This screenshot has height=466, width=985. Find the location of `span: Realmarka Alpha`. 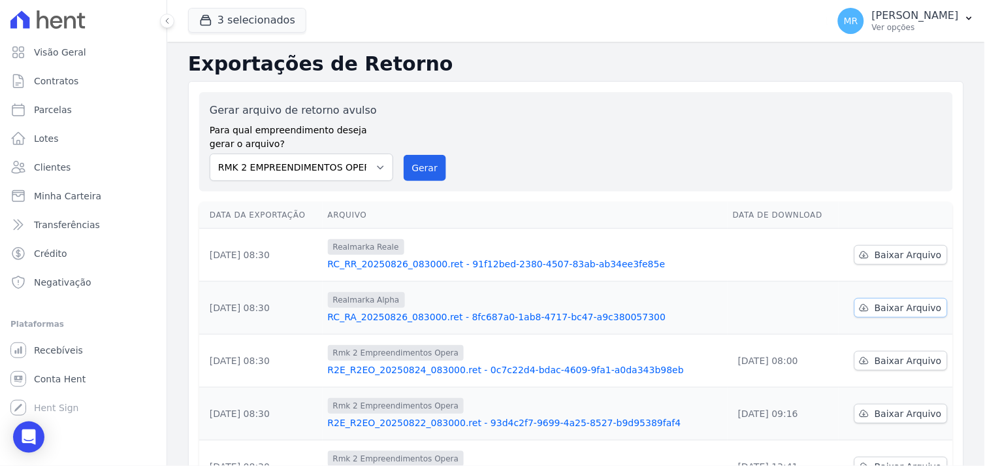

span: Realmarka Alpha is located at coordinates (366, 300).